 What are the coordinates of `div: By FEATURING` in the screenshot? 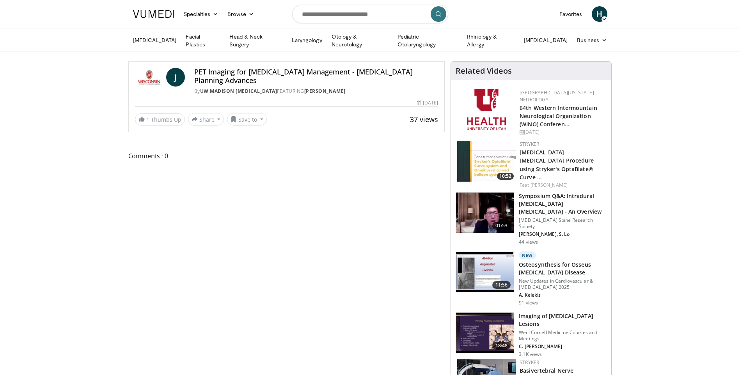 It's located at (316, 91).